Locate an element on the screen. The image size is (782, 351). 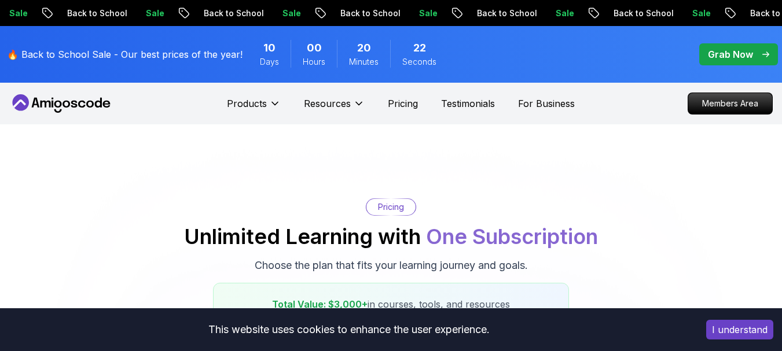
span: 10 Days is located at coordinates (269, 48).